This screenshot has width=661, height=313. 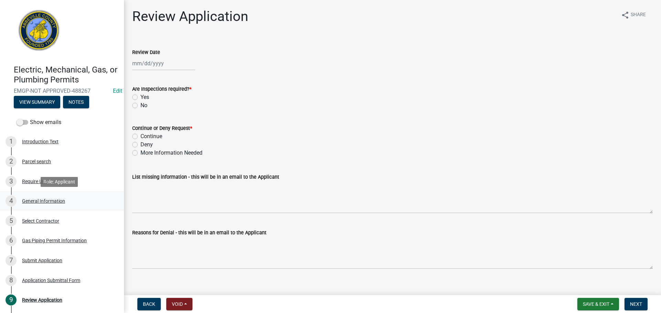 I want to click on input: mm/dd/yyyy, so click(x=163, y=63).